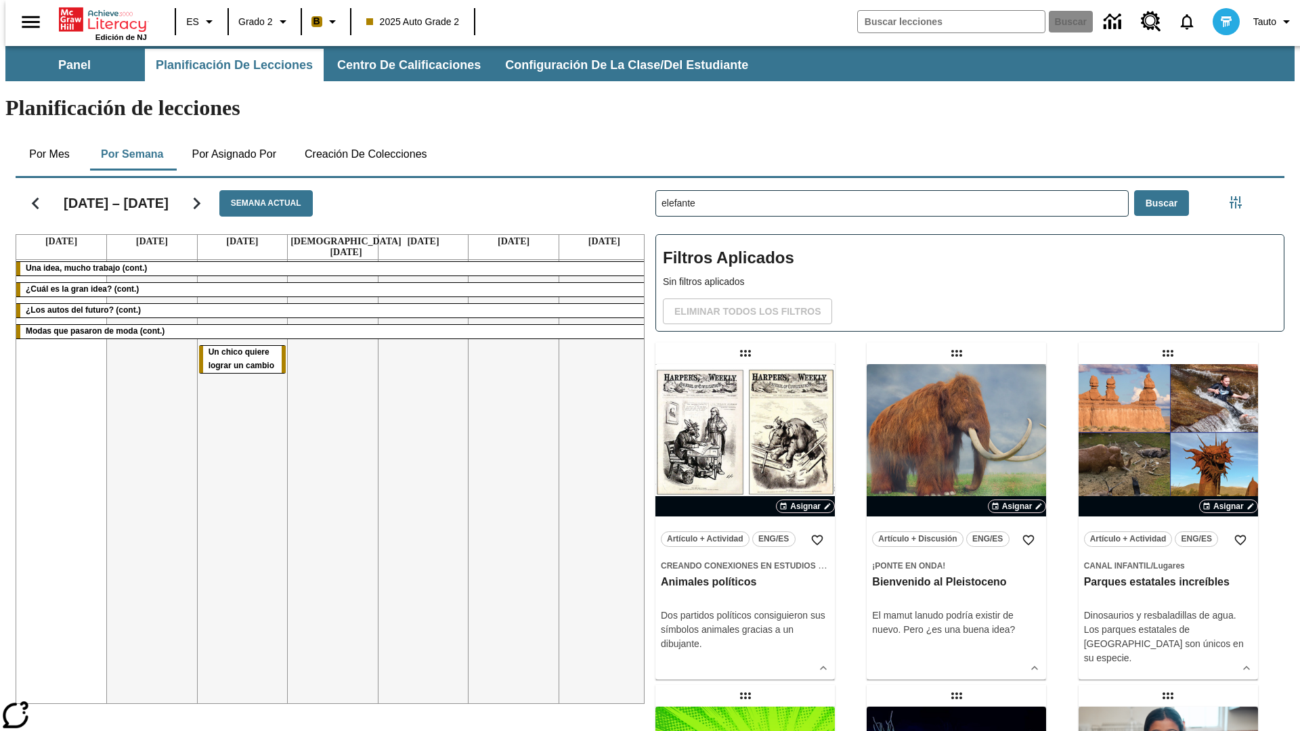 The image size is (1300, 731). What do you see at coordinates (121, 37) in the screenshot?
I see `span: Edición de NJ` at bounding box center [121, 37].